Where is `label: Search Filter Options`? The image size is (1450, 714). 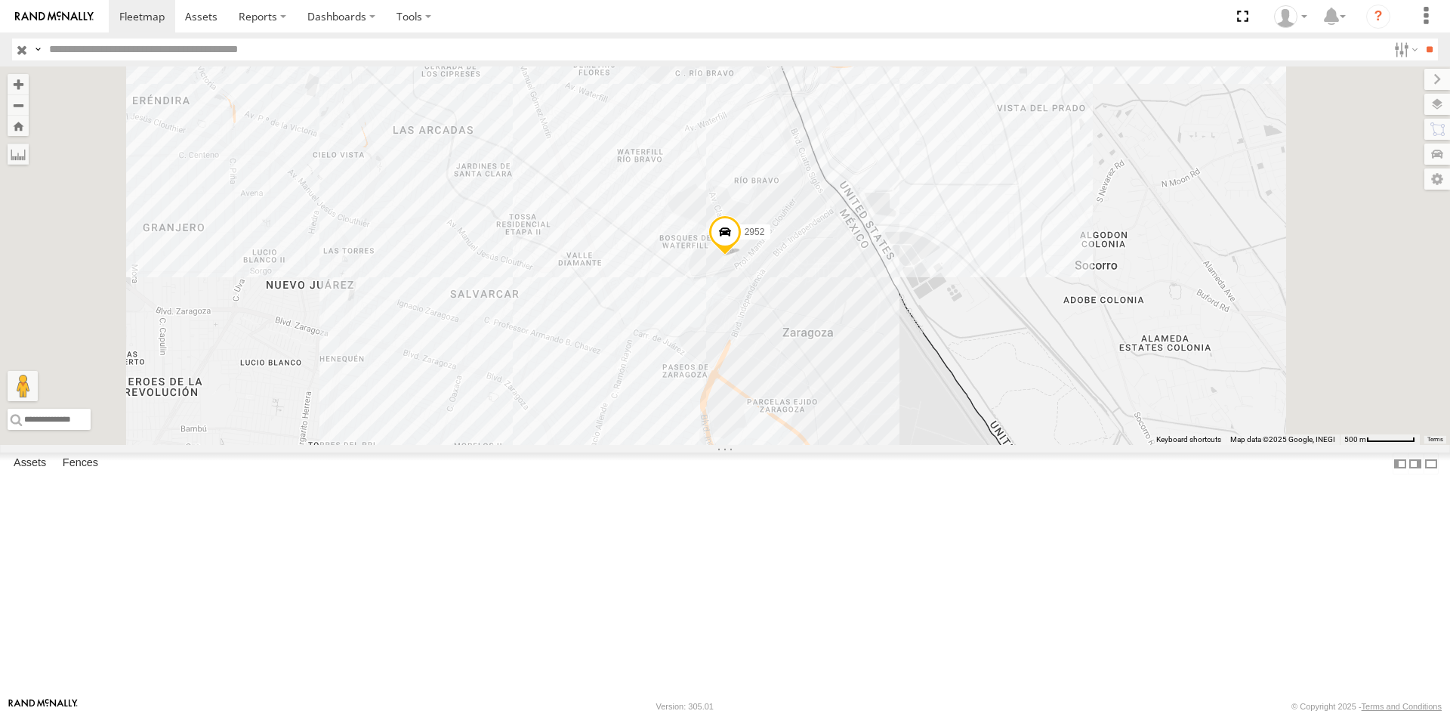 label: Search Filter Options is located at coordinates (1404, 49).